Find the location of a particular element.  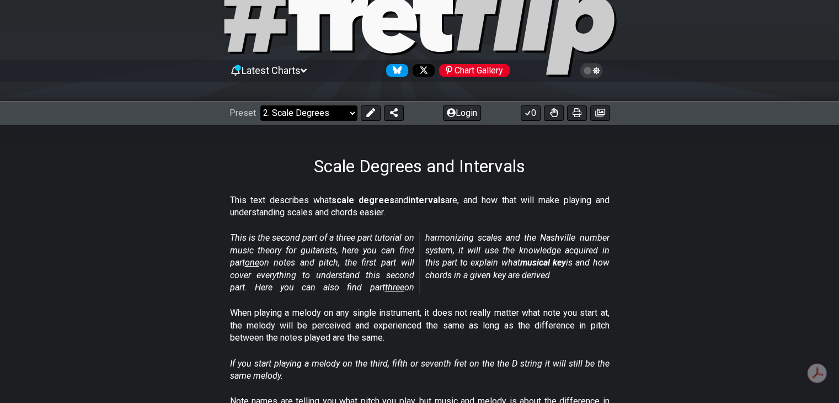

p: This text describes what and are, and how that will make playing and understanding scales and cho... is located at coordinates (420, 206).